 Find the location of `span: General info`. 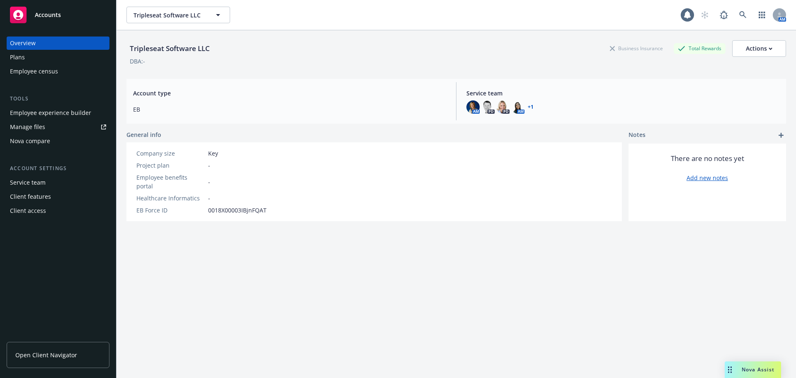

span: General info is located at coordinates (144, 134).